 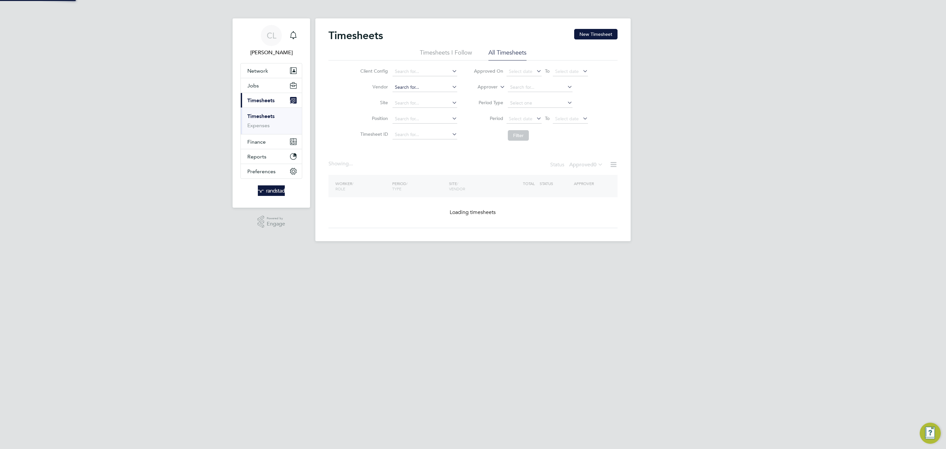 I want to click on a: Go to home page, so click(x=271, y=191).